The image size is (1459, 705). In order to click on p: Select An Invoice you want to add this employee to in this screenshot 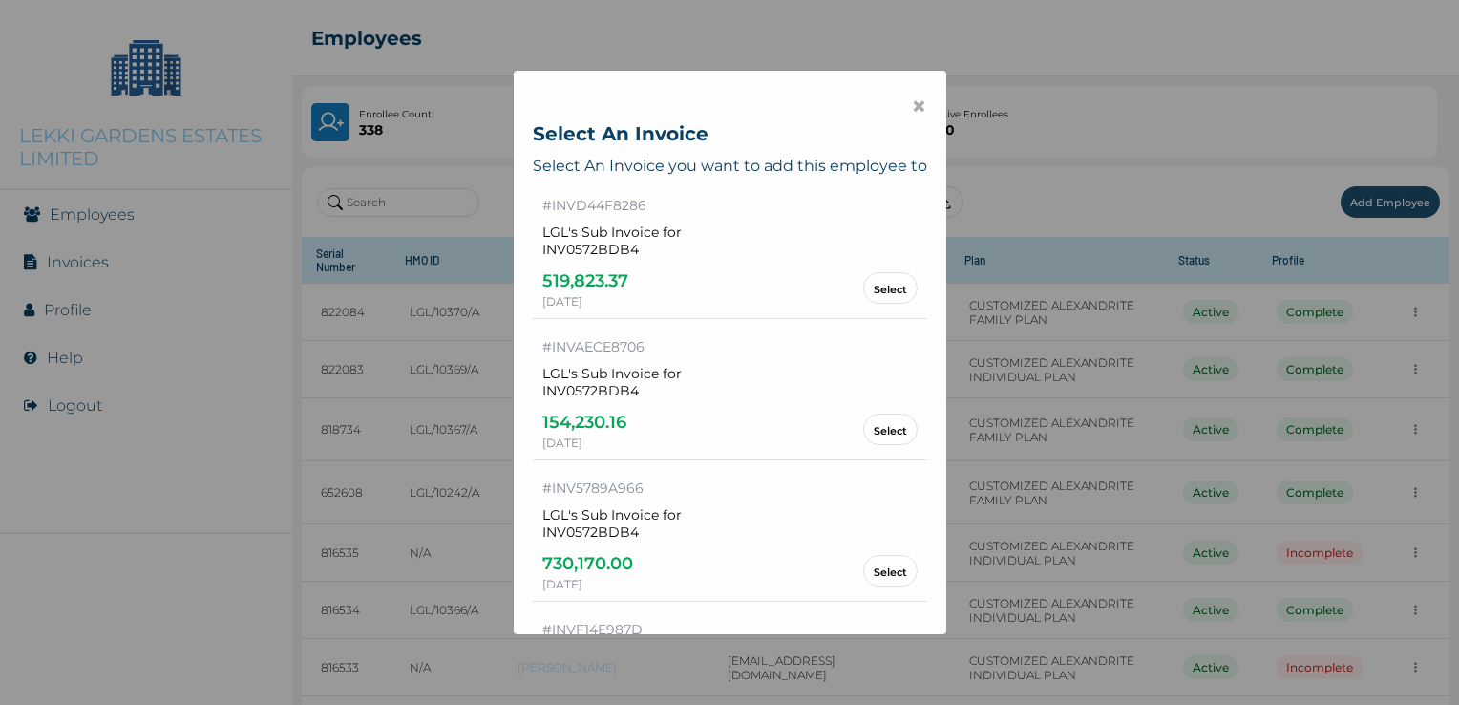, I will do `click(729, 166)`.